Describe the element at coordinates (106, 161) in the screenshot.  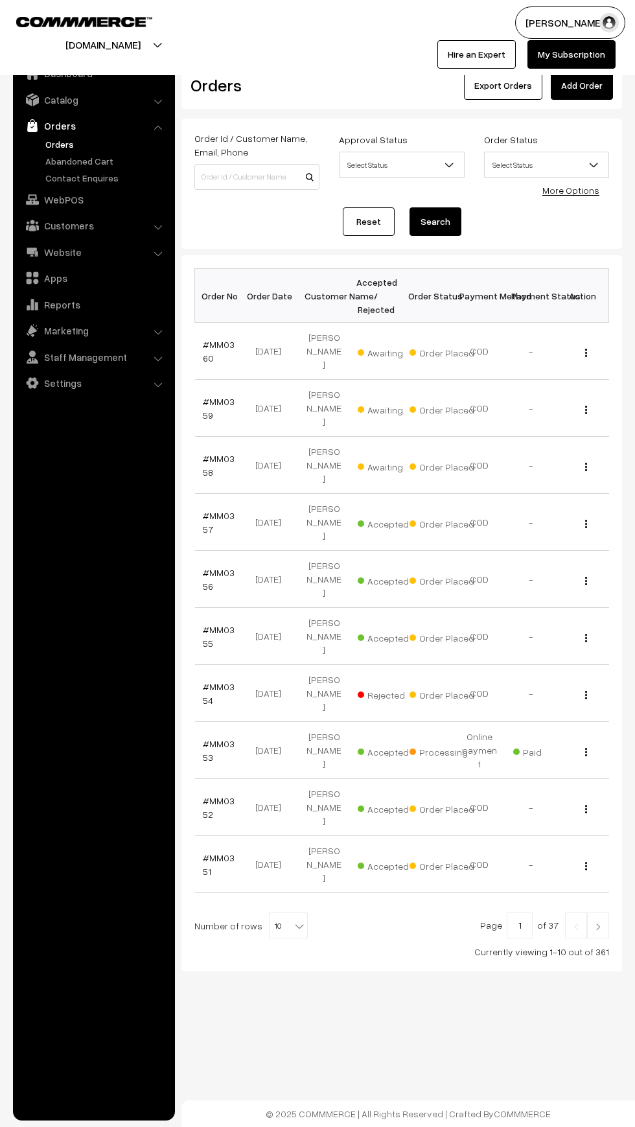
I see `a: Abandoned Cart` at that location.